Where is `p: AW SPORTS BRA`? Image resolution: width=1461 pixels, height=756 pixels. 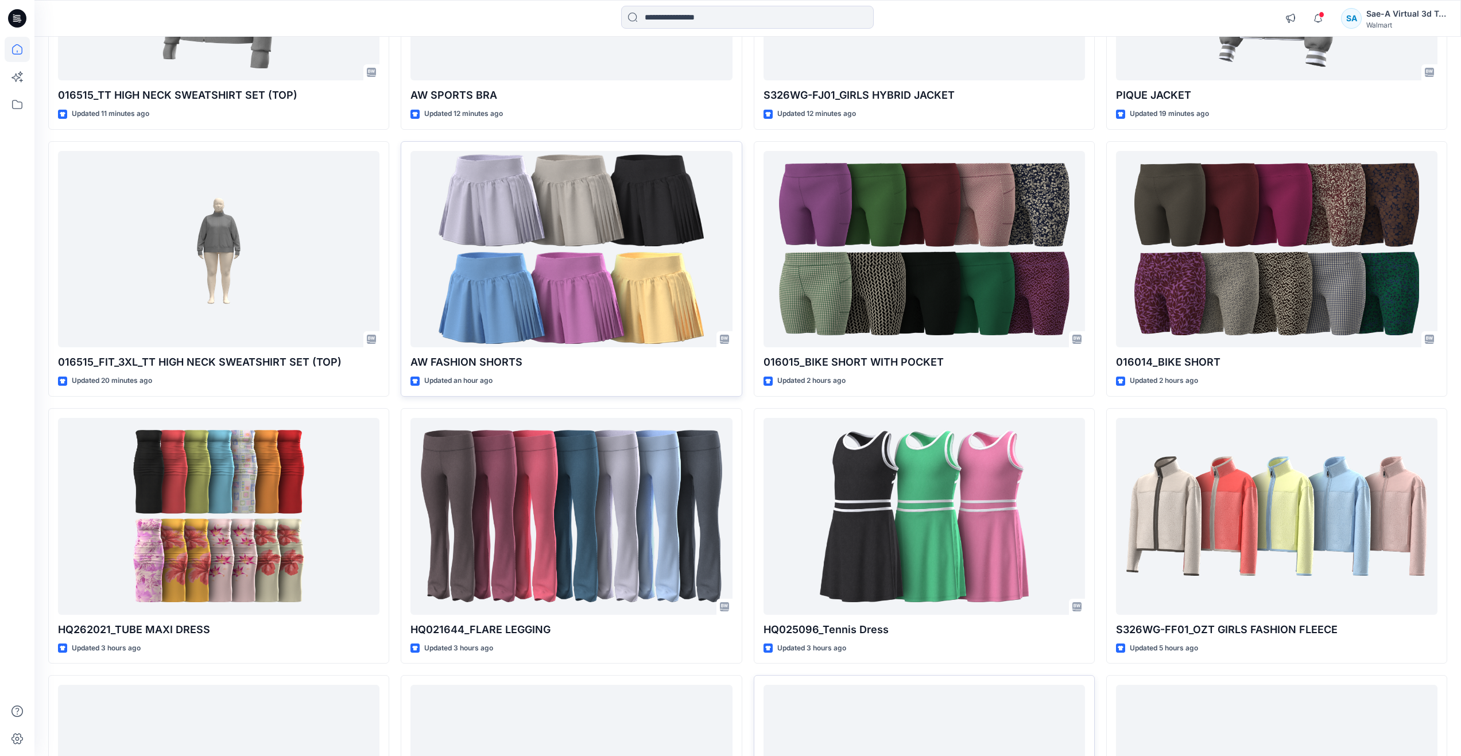 p: AW SPORTS BRA is located at coordinates (571, 95).